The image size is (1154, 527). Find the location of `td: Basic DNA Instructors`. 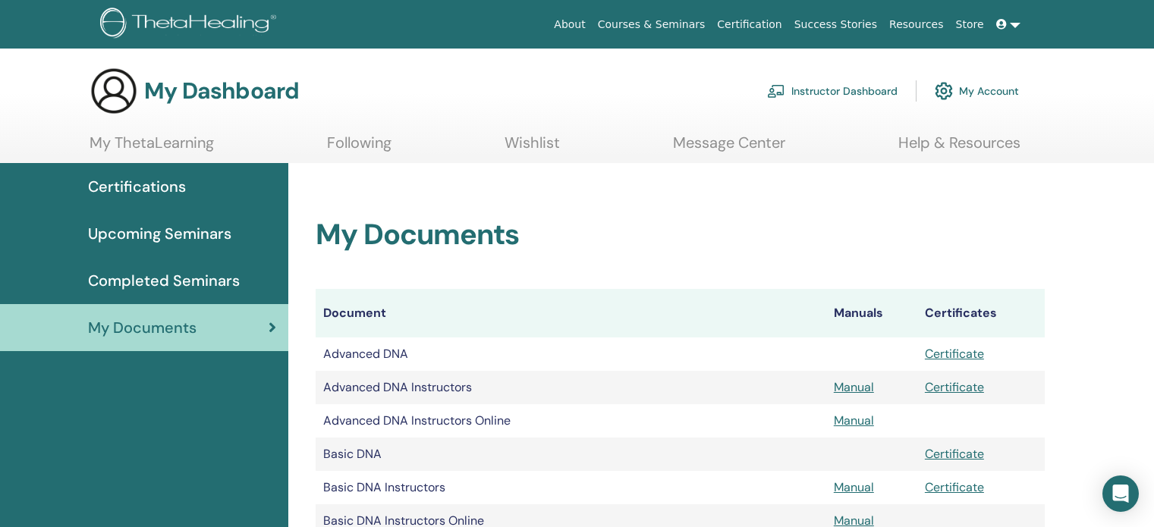

td: Basic DNA Instructors is located at coordinates (571, 488).